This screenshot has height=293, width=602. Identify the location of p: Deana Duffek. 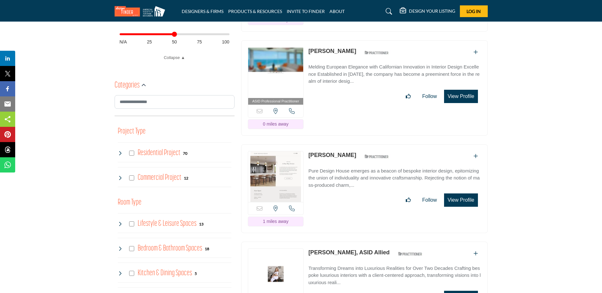
(332, 155).